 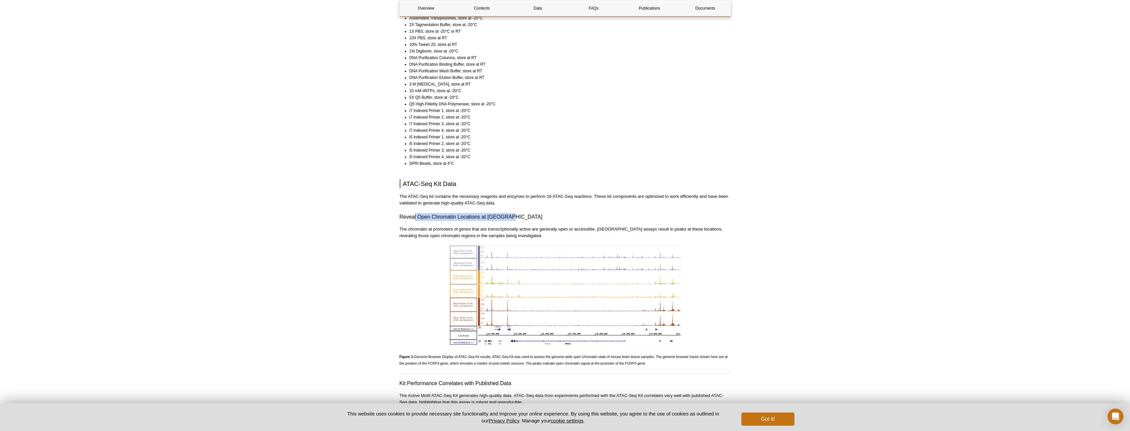 I want to click on li: 10% Tween 20, store at RT, so click(x=567, y=45).